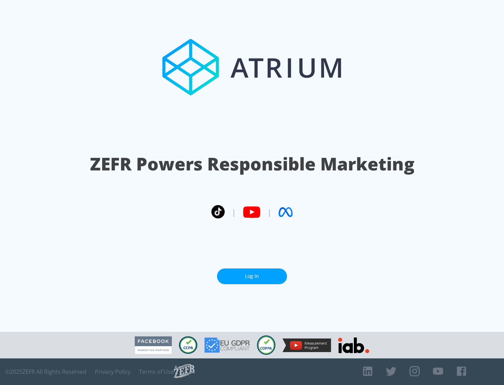  What do you see at coordinates (252, 164) in the screenshot?
I see `h1: ZEFR Powers Responsible Marketing` at bounding box center [252, 164].